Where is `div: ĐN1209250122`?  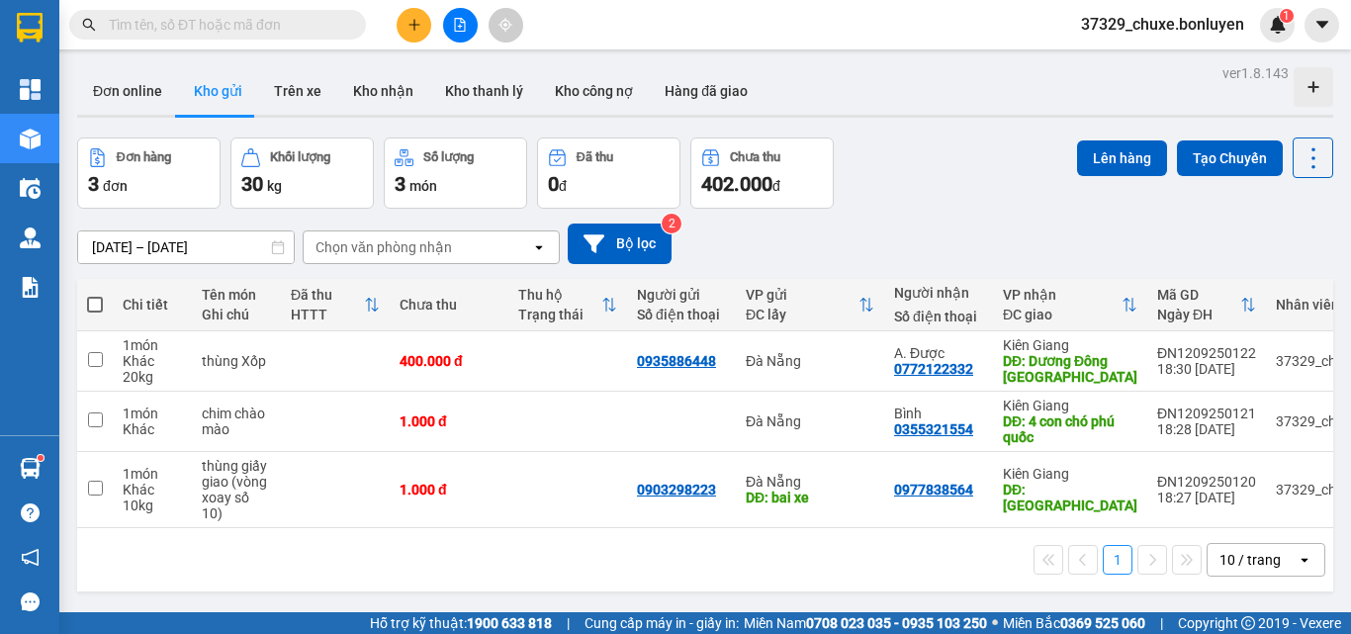 div: ĐN1209250122 is located at coordinates (1207, 353).